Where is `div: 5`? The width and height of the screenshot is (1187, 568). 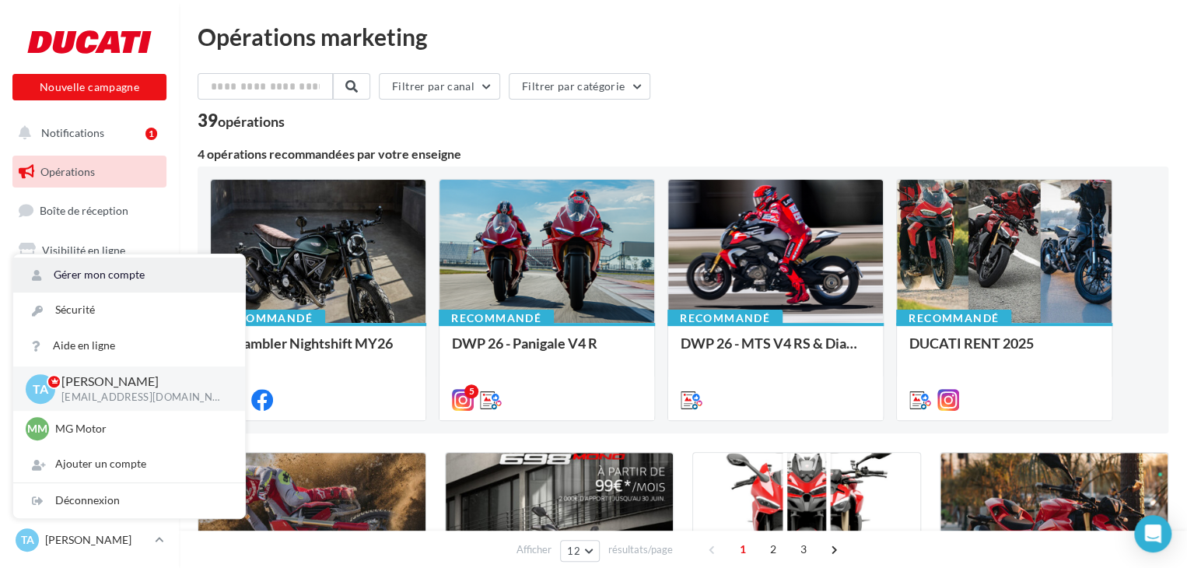
div: 5 is located at coordinates (472, 391).